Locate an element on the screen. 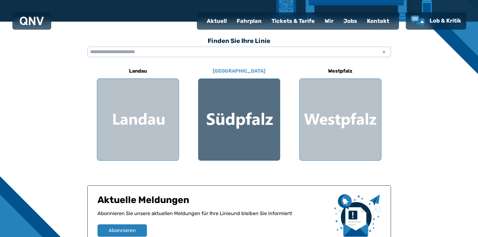 This screenshot has height=237, width=478. div: Kontakt is located at coordinates (378, 21).